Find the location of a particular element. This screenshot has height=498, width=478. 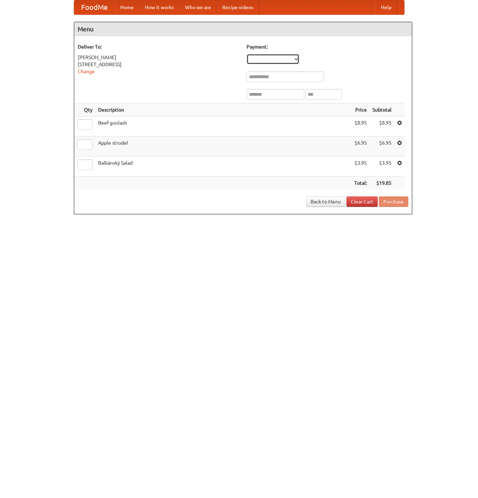

th: Subtotal is located at coordinates (382, 110).